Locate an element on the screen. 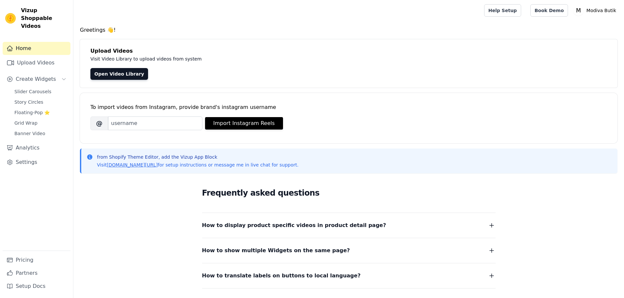  a: Analytics is located at coordinates (36, 148).